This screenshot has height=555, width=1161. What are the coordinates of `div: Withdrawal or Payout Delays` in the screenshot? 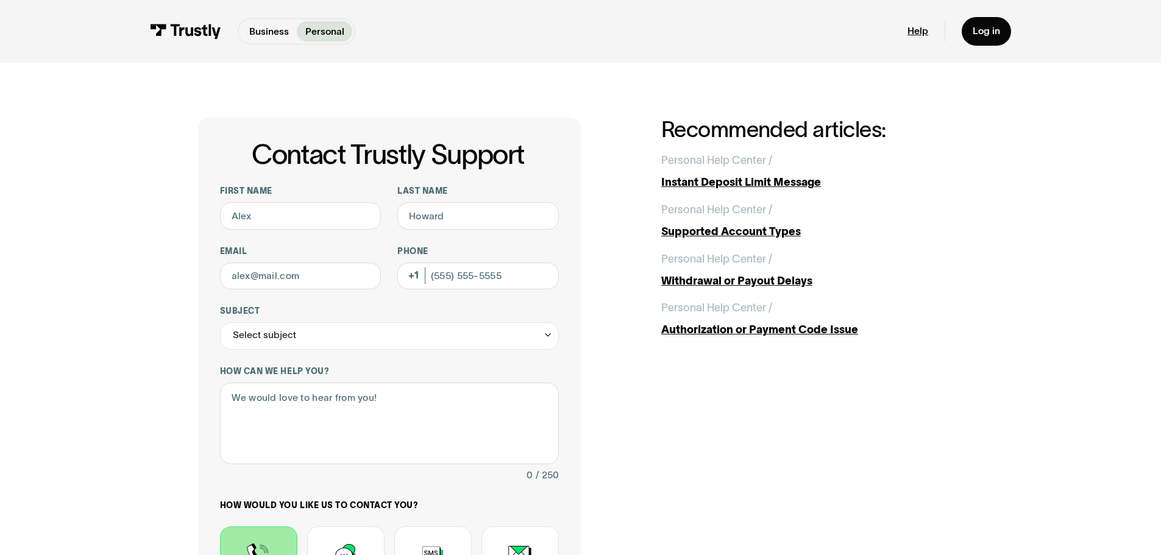 It's located at (812, 281).